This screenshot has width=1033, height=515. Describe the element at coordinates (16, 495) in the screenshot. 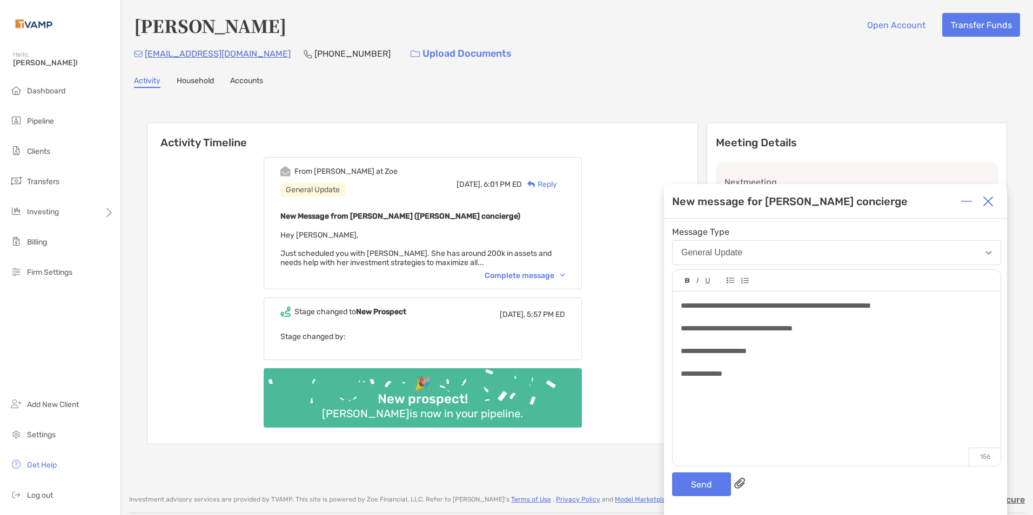

I see `img: logout icon` at that location.